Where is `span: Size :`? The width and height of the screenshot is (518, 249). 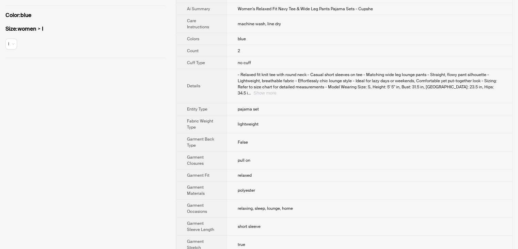
span: Size : is located at coordinates (12, 29).